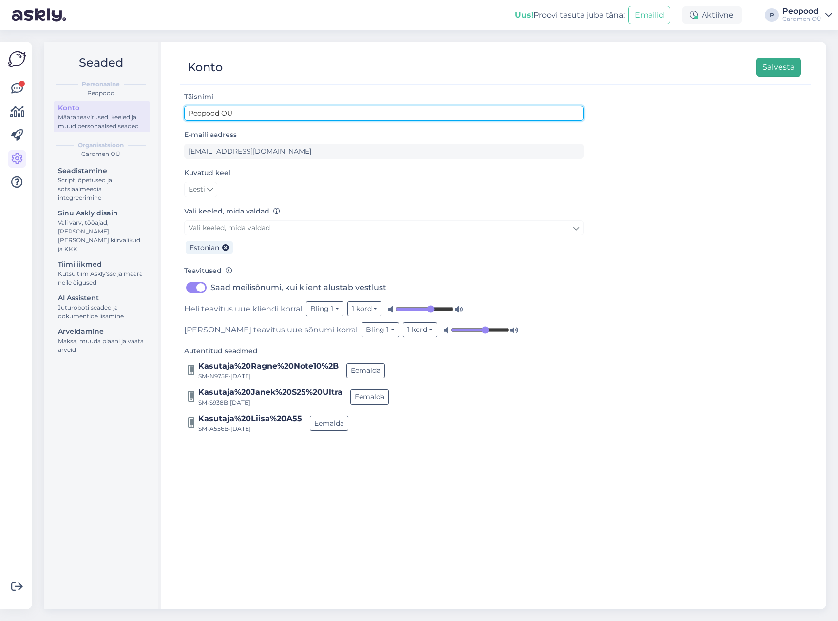 The height and width of the screenshot is (621, 838). I want to click on span: Eesti, so click(197, 190).